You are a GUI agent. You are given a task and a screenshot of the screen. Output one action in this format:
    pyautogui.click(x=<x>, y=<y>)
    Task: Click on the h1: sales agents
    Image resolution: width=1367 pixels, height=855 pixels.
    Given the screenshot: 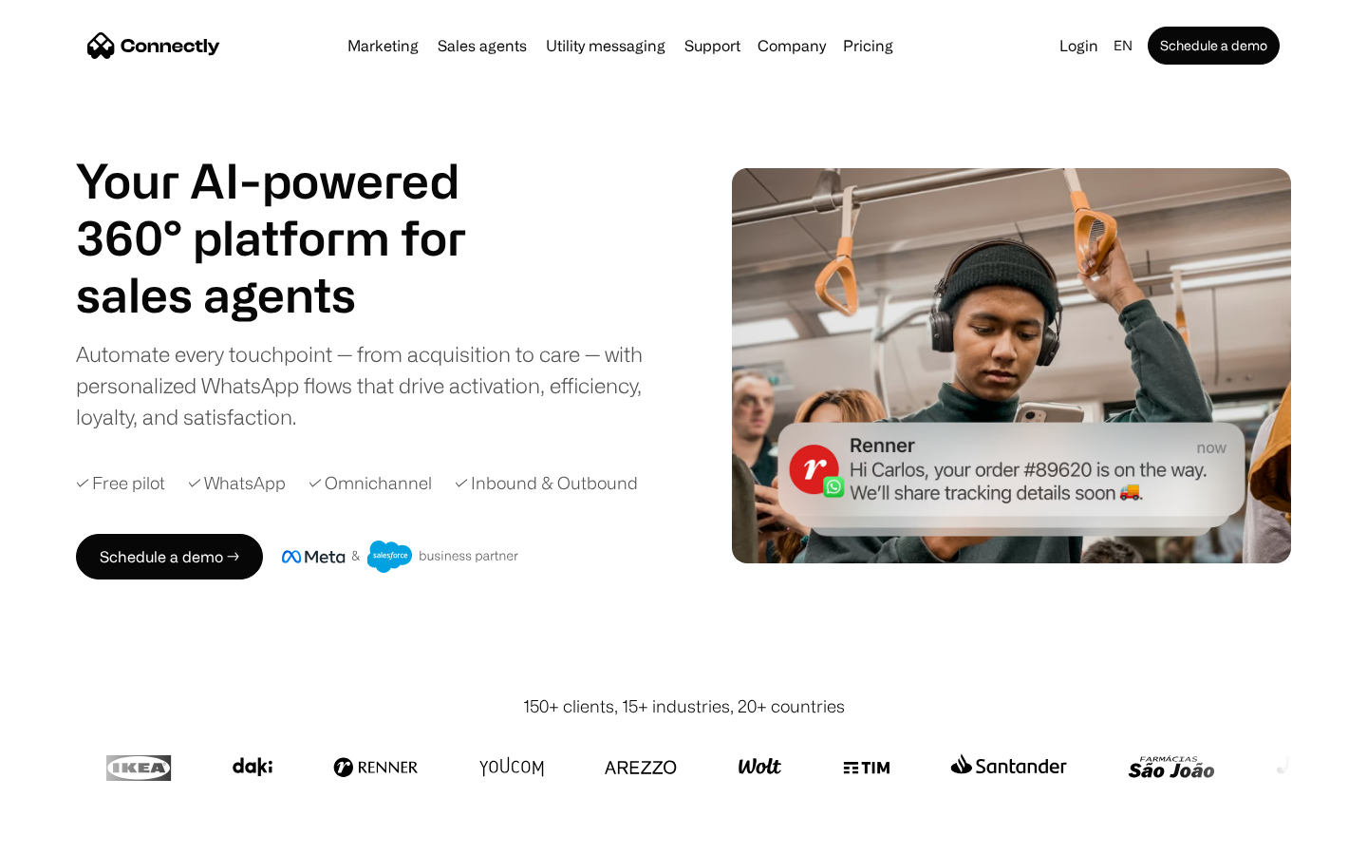 What is the action you would take?
    pyautogui.click(x=294, y=294)
    